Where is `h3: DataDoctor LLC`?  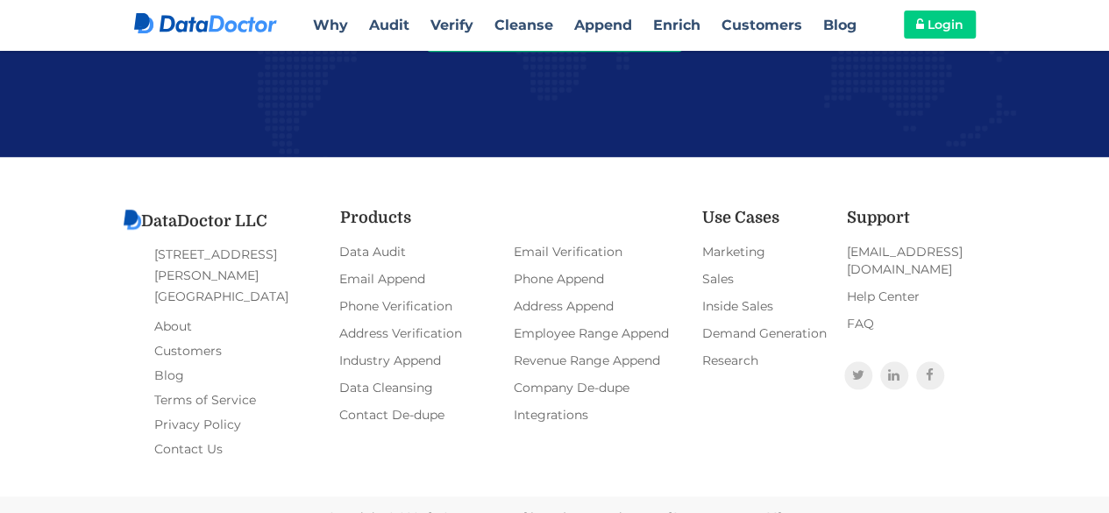 h3: DataDoctor LLC is located at coordinates (231, 220).